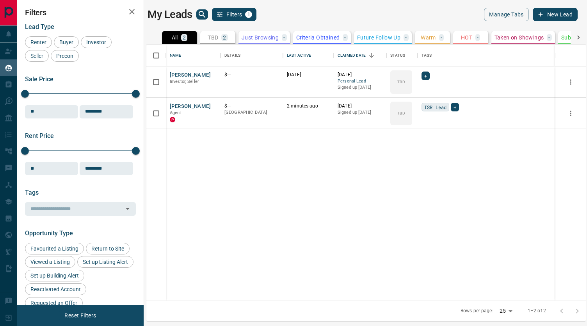 The image size is (587, 326). Describe the element at coordinates (105, 262) in the screenshot. I see `span: Set up Listing Alert` at that location.